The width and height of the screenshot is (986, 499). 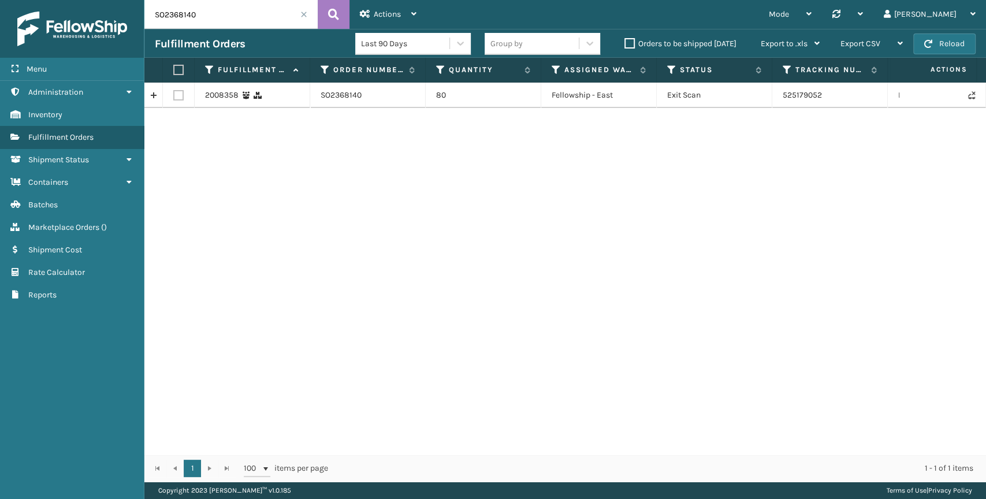 What do you see at coordinates (406, 43) in the screenshot?
I see `div: Last 90 Days` at bounding box center [406, 43].